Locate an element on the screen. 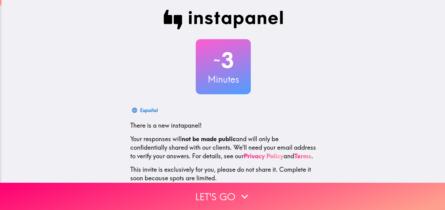 The image size is (445, 210). p: Your responses will and will only be confidentially shared with our clients. We'll need your emai... is located at coordinates (223, 147).